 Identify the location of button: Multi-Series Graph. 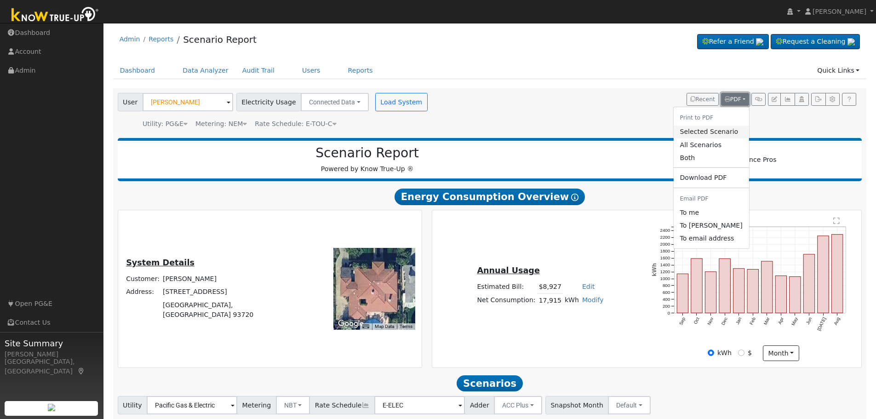
(787, 99).